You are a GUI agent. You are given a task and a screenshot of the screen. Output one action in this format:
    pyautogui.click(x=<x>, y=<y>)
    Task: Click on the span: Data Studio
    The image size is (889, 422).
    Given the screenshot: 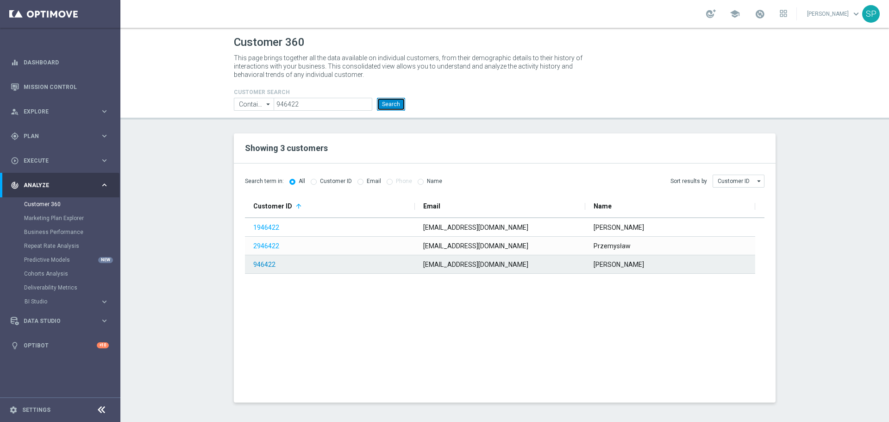 What is the action you would take?
    pyautogui.click(x=62, y=321)
    